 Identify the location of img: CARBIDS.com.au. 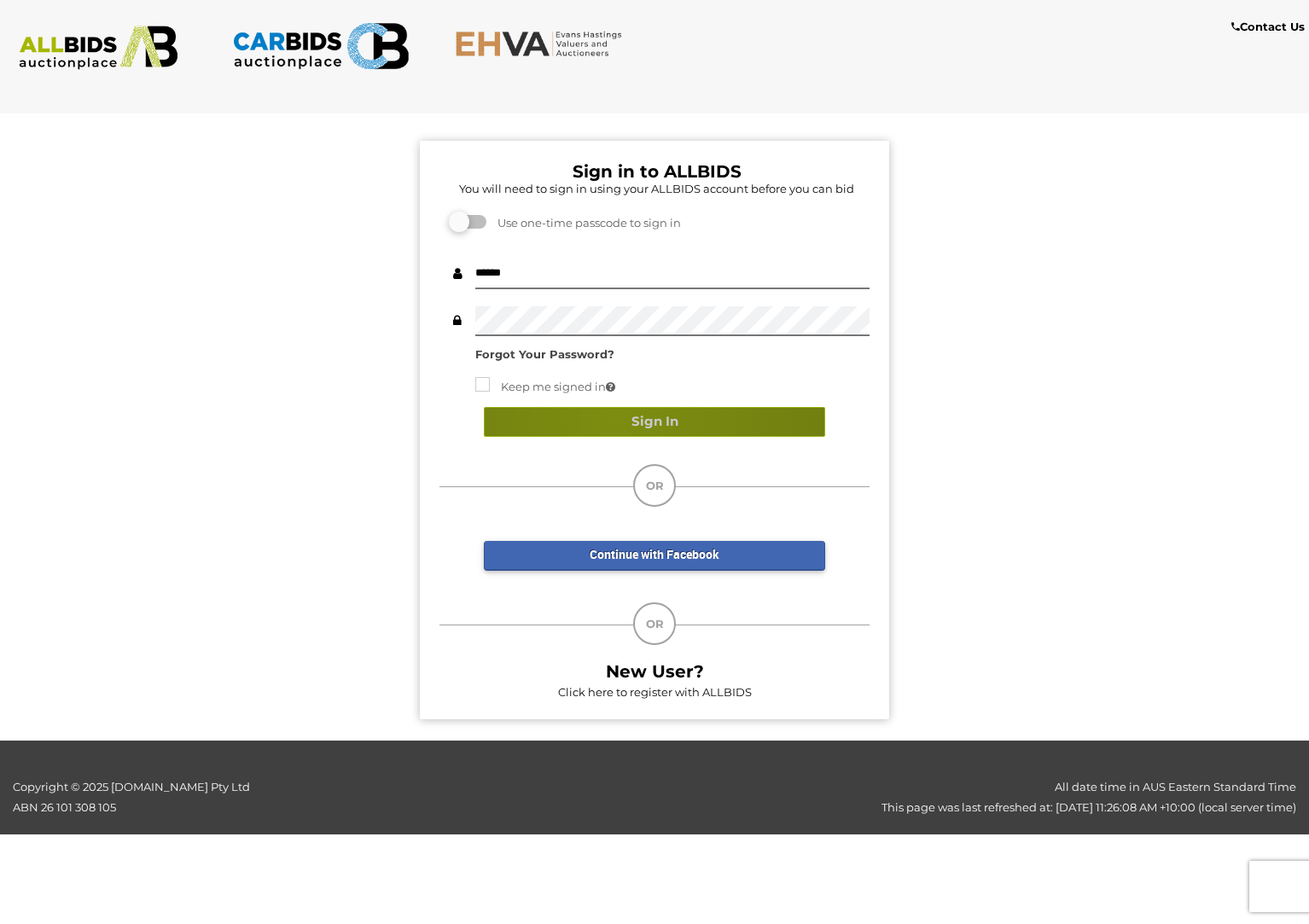
(321, 46).